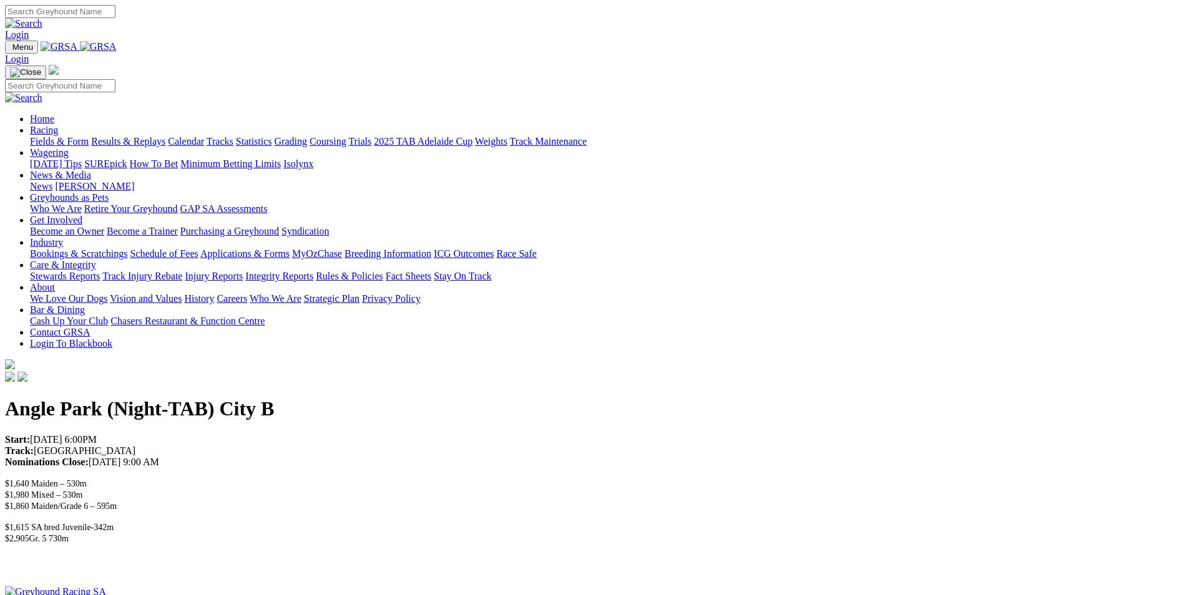 The width and height of the screenshot is (1184, 595). I want to click on a: Login To Blackbook, so click(71, 343).